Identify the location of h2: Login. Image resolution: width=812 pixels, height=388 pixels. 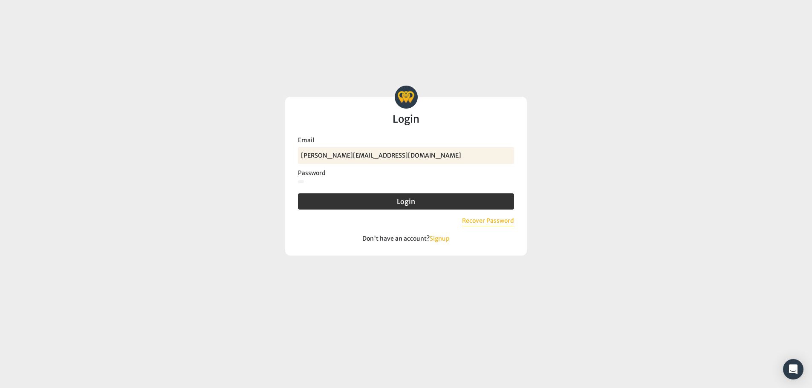
(406, 119).